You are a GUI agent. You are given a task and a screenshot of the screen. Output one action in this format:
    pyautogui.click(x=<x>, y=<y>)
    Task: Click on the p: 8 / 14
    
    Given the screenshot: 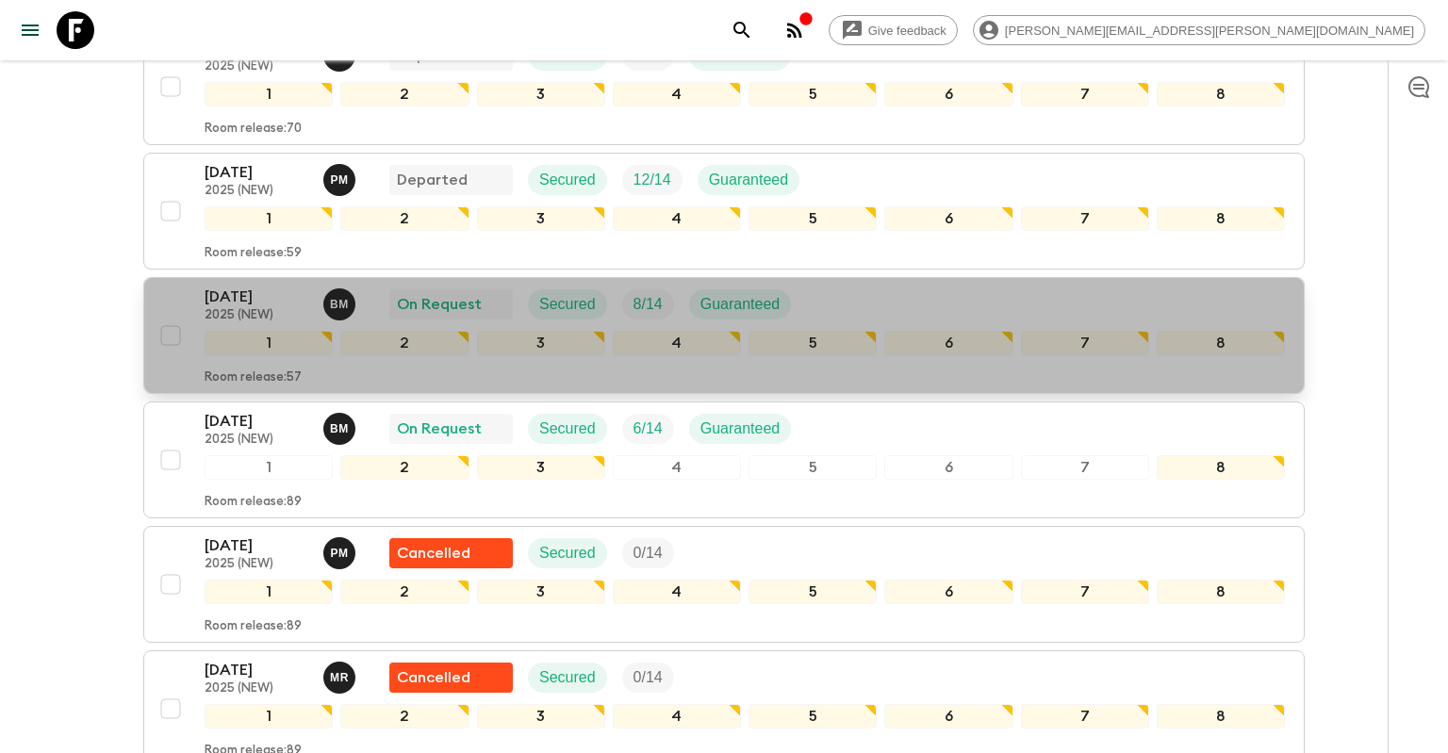 What is the action you would take?
    pyautogui.click(x=648, y=304)
    